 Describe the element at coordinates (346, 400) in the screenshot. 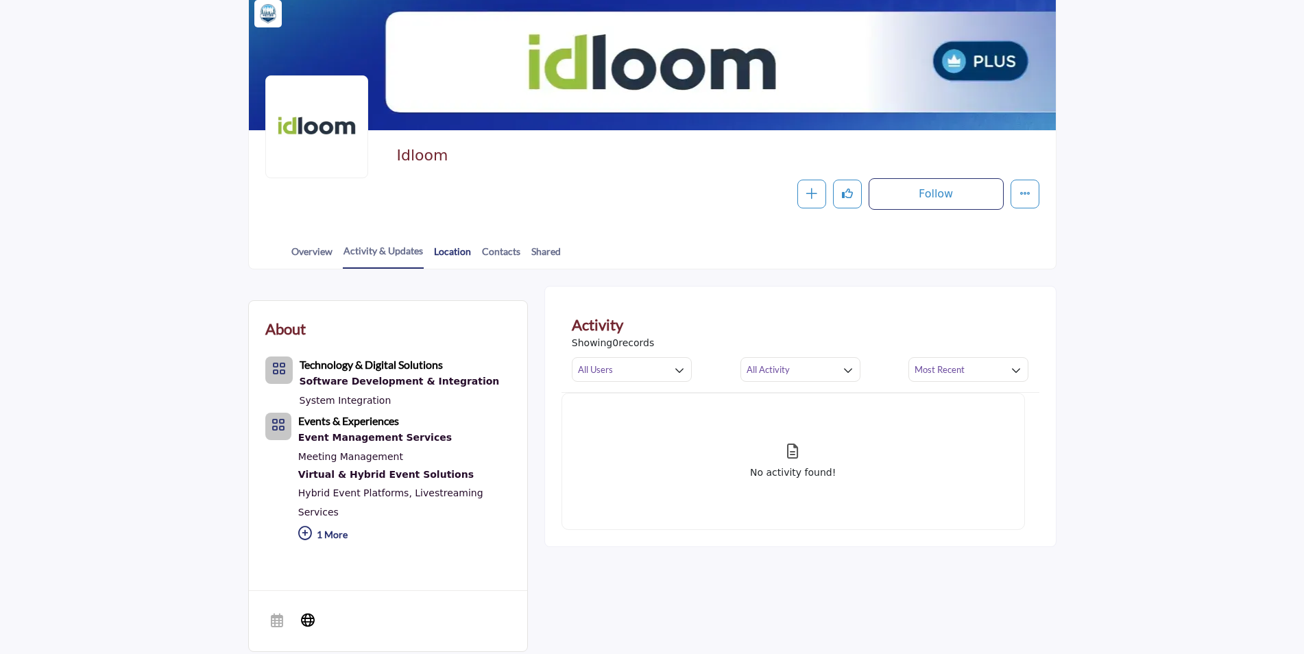

I see `a: System Integration` at that location.